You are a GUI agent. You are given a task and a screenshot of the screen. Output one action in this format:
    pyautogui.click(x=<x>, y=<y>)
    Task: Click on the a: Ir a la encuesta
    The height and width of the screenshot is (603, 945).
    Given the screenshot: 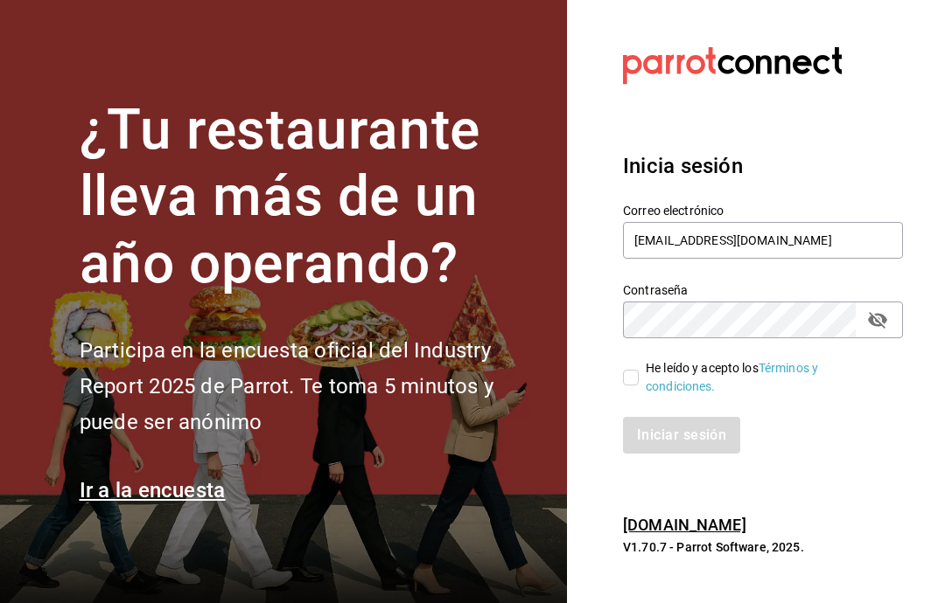 What is the action you would take?
    pyautogui.click(x=152, y=491)
    